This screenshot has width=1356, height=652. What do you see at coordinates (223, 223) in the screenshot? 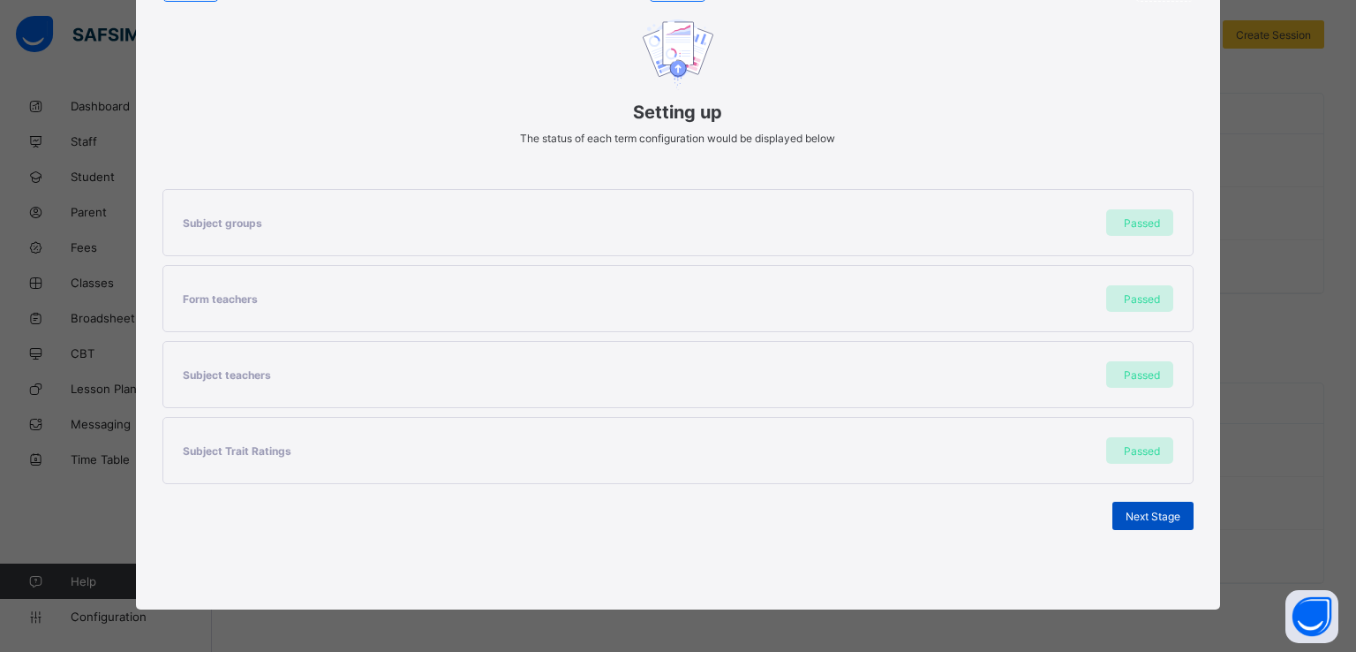
I see `span: Subject groups` at bounding box center [223, 223].